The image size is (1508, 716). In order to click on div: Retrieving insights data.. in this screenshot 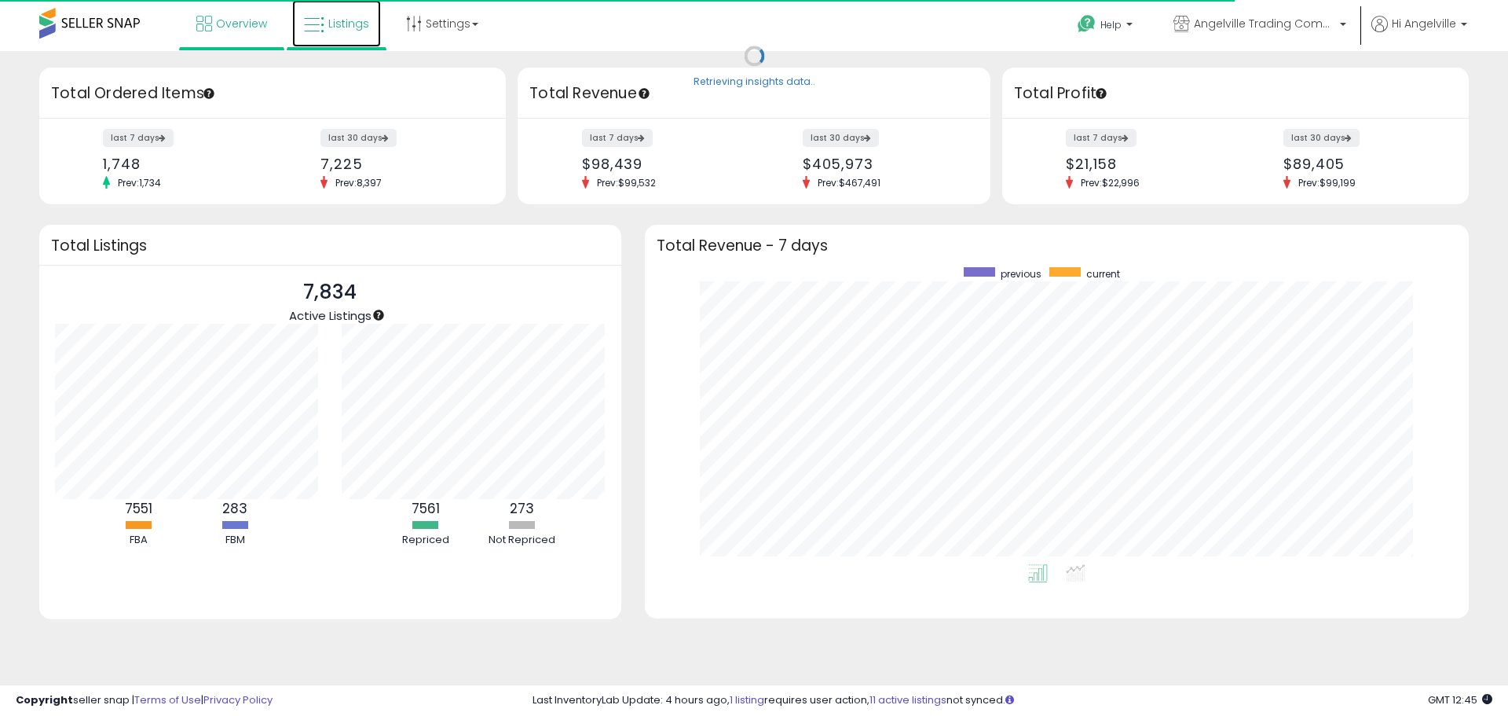, I will do `click(754, 82)`.